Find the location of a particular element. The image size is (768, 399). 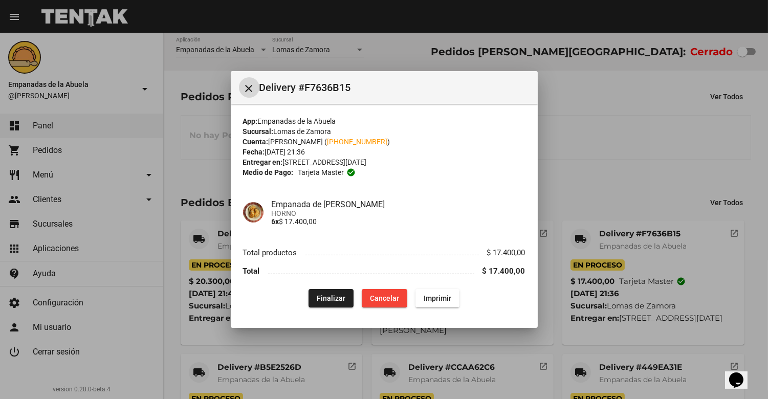

strong: Sucursal: is located at coordinates (258, 132).